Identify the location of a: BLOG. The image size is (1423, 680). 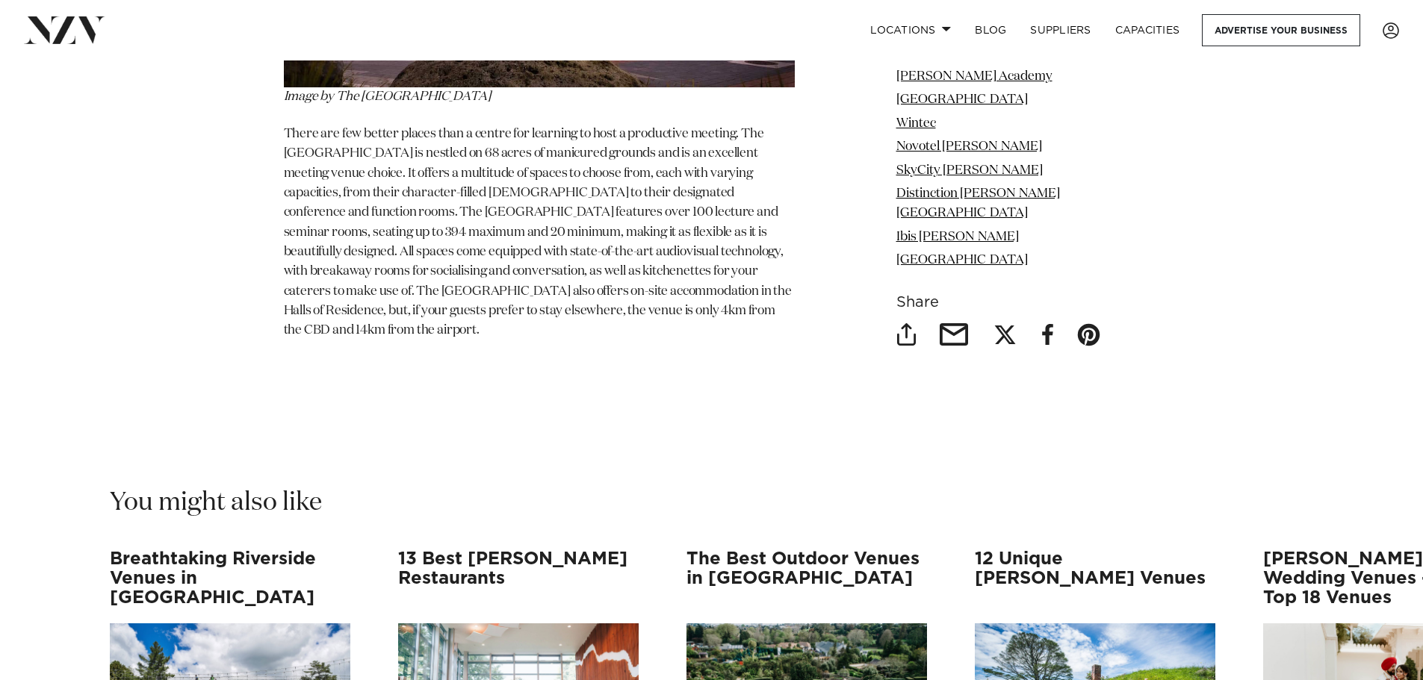
(990, 30).